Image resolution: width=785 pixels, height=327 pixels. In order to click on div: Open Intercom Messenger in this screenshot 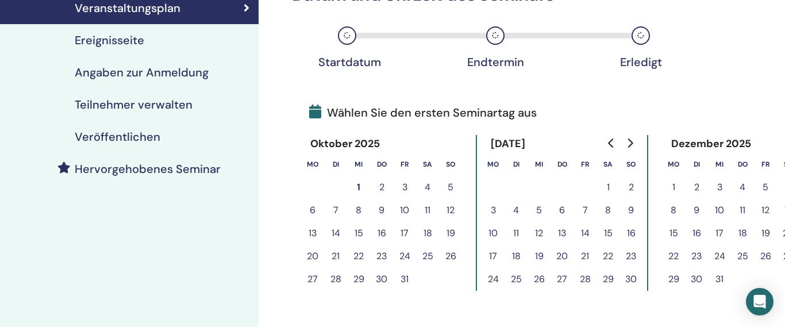, I will do `click(759, 302)`.